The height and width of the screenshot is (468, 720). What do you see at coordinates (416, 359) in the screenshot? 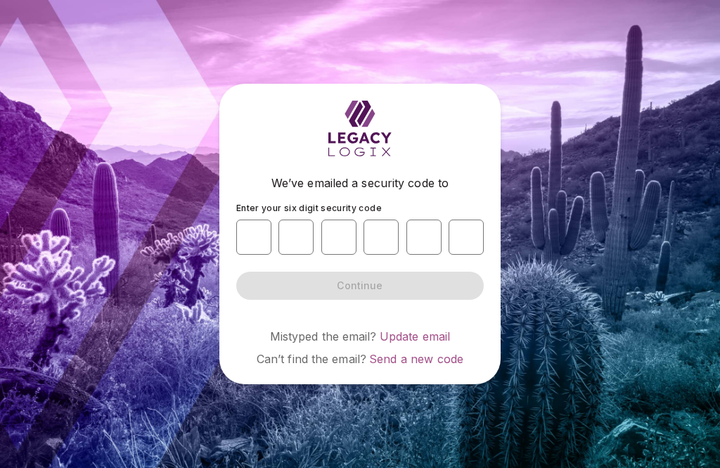
I see `a: Send a new code` at bounding box center [416, 359].